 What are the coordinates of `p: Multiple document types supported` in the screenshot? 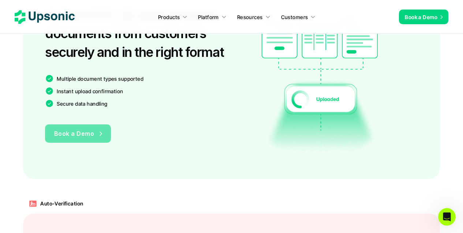 It's located at (100, 78).